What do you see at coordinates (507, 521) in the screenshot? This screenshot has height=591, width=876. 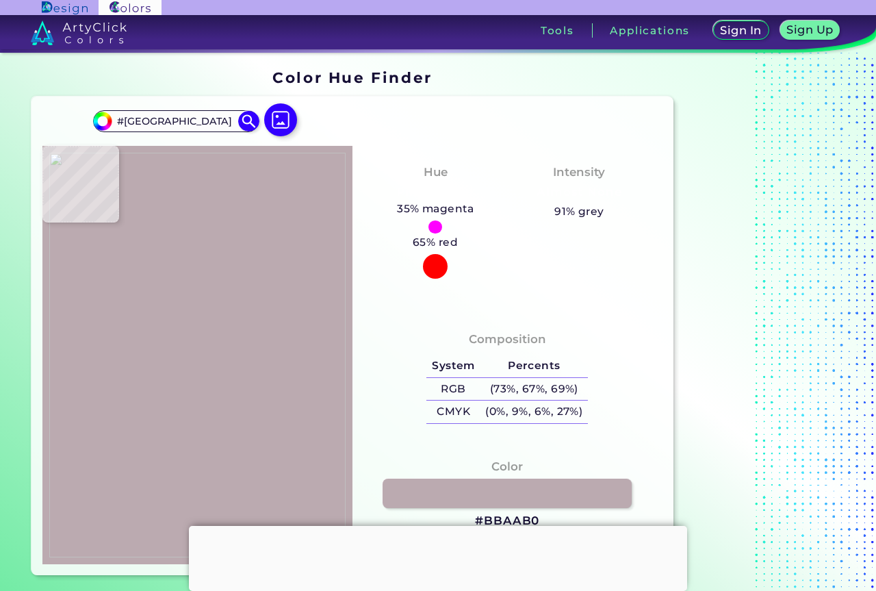 I see `h3: #BBAAB0` at bounding box center [507, 521].